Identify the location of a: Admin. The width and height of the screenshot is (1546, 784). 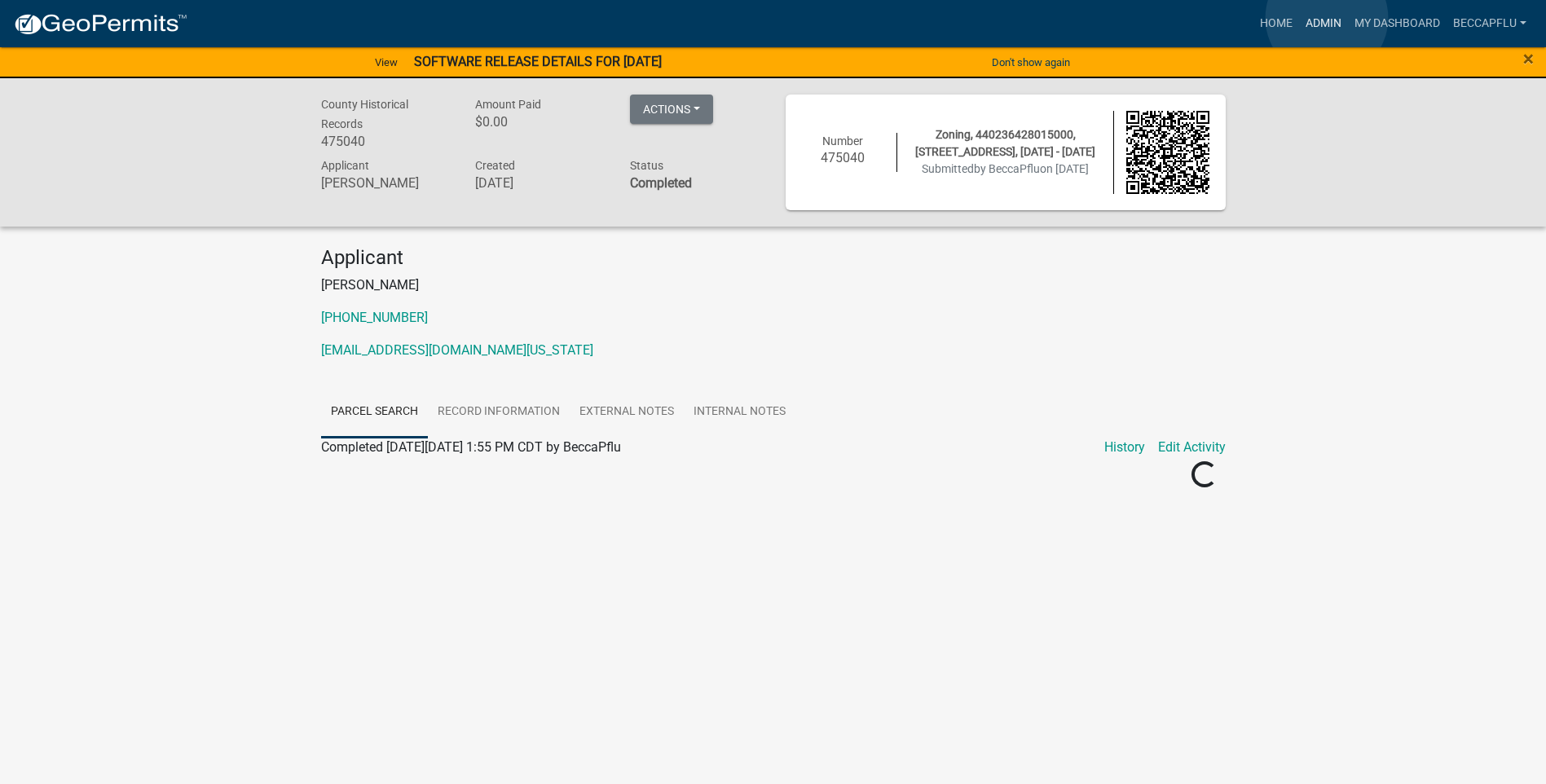
(1324, 24).